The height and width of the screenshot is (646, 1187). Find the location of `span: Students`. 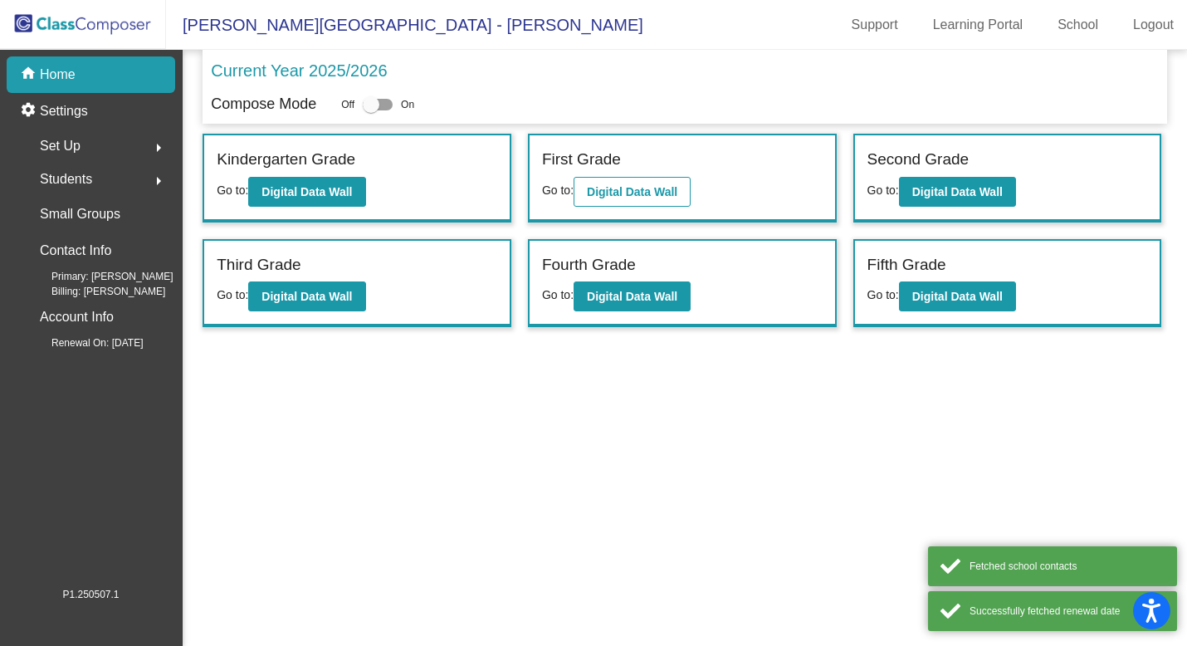

span: Students is located at coordinates (66, 179).